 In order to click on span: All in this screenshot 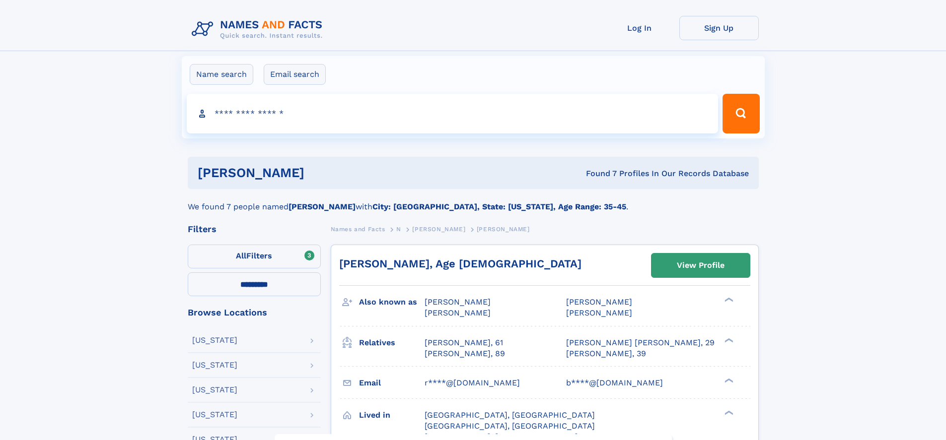, I will do `click(241, 256)`.